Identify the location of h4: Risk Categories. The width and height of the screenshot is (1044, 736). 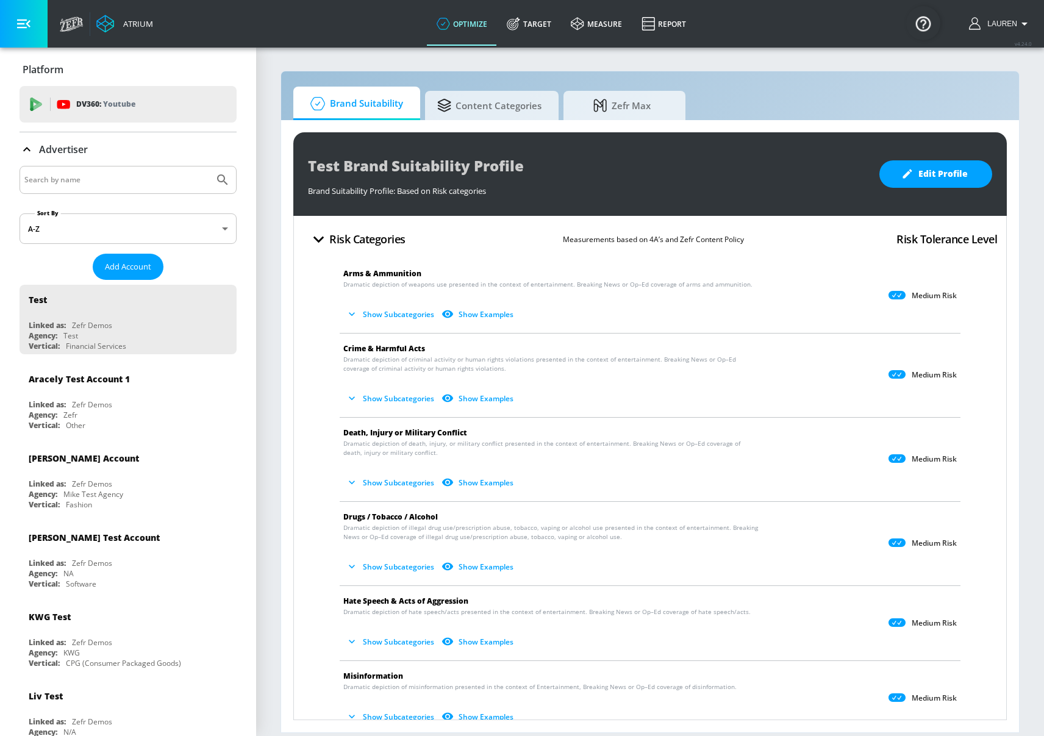
(367, 239).